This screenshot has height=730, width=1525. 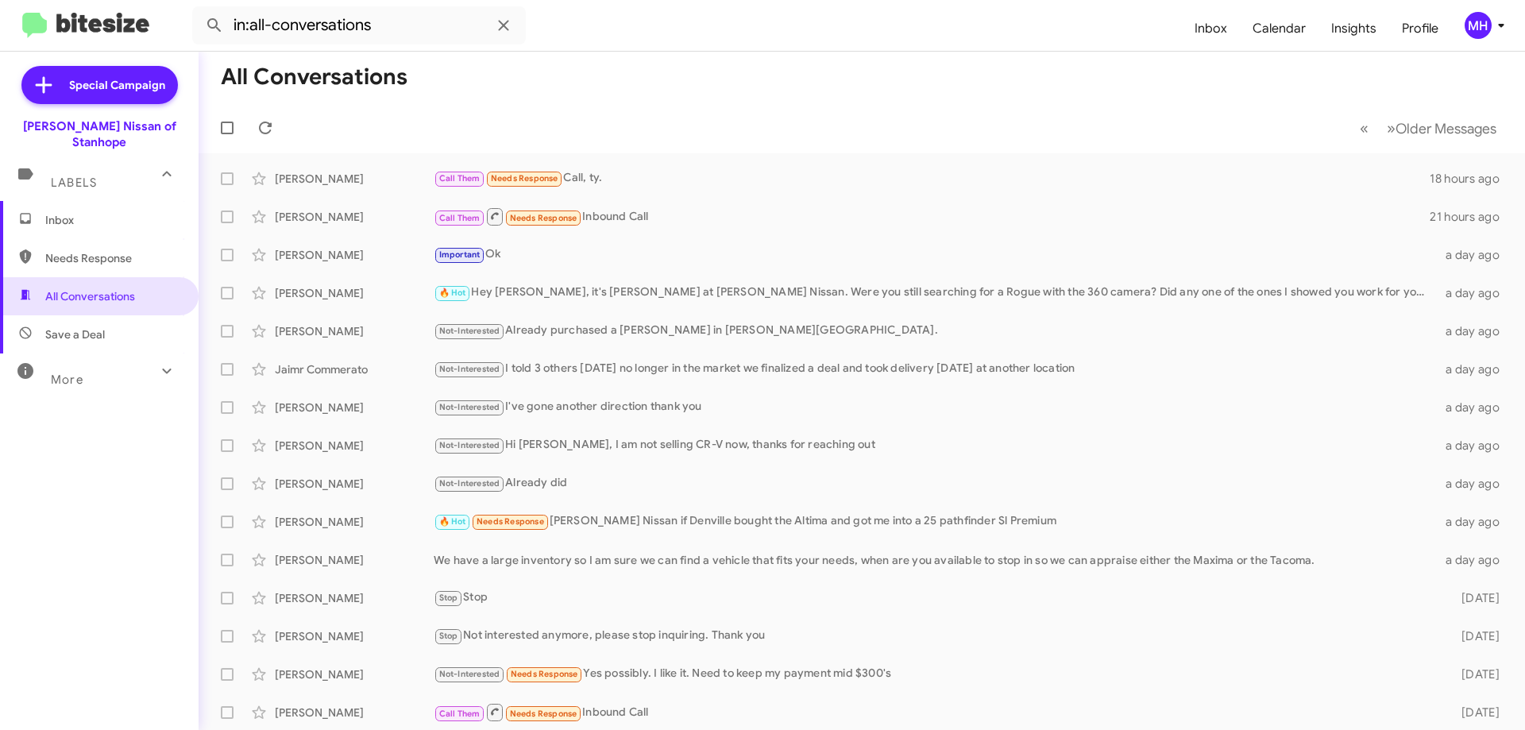 I want to click on span: Profile, so click(x=1420, y=29).